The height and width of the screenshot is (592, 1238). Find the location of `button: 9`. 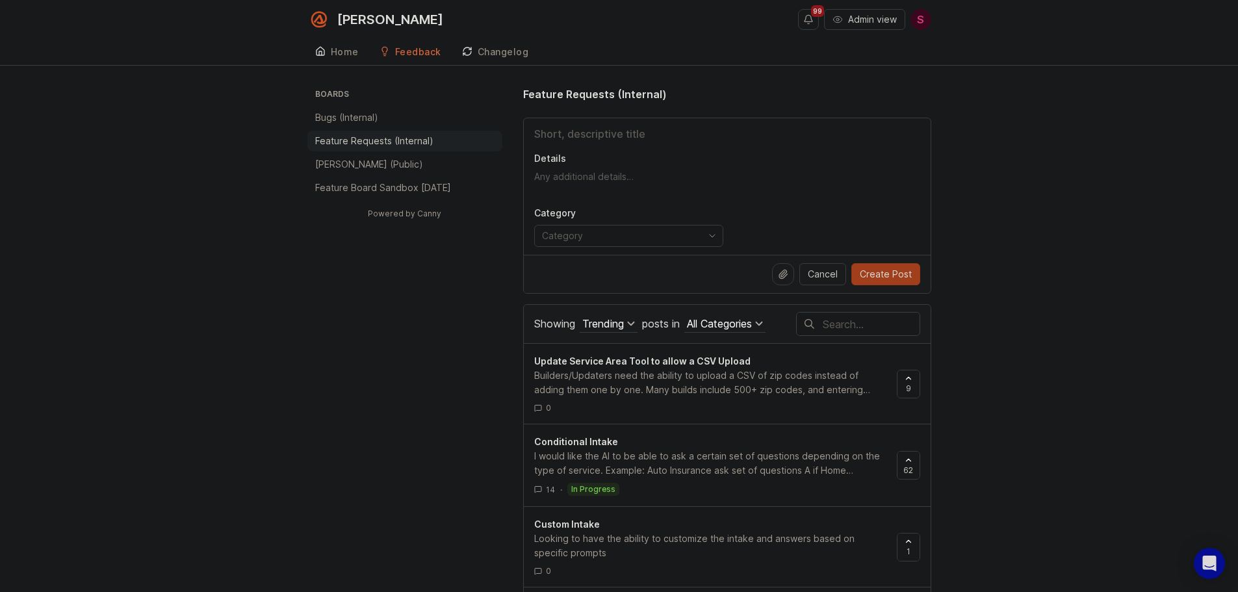

button: 9 is located at coordinates (908, 384).